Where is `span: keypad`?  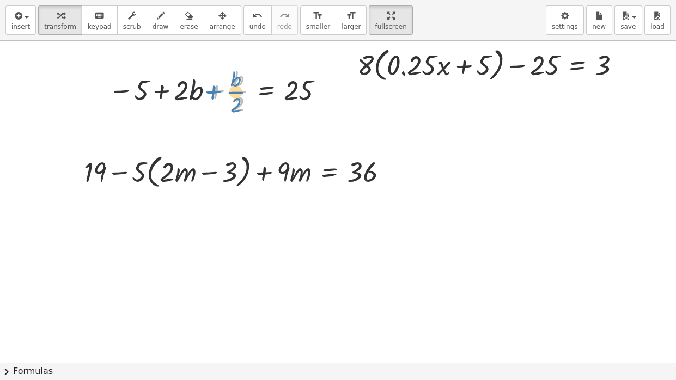 span: keypad is located at coordinates (100, 27).